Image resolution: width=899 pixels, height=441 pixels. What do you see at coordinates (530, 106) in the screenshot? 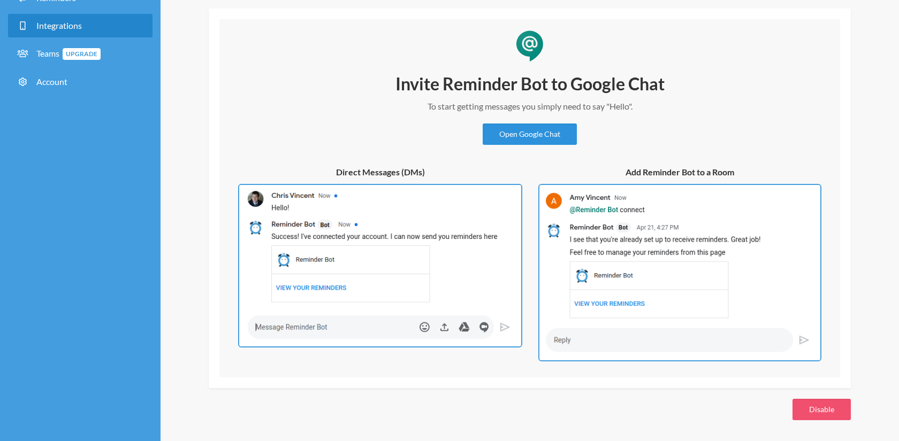
I see `p: To start getting messages you simply need to say "Hello".` at bounding box center [530, 106].